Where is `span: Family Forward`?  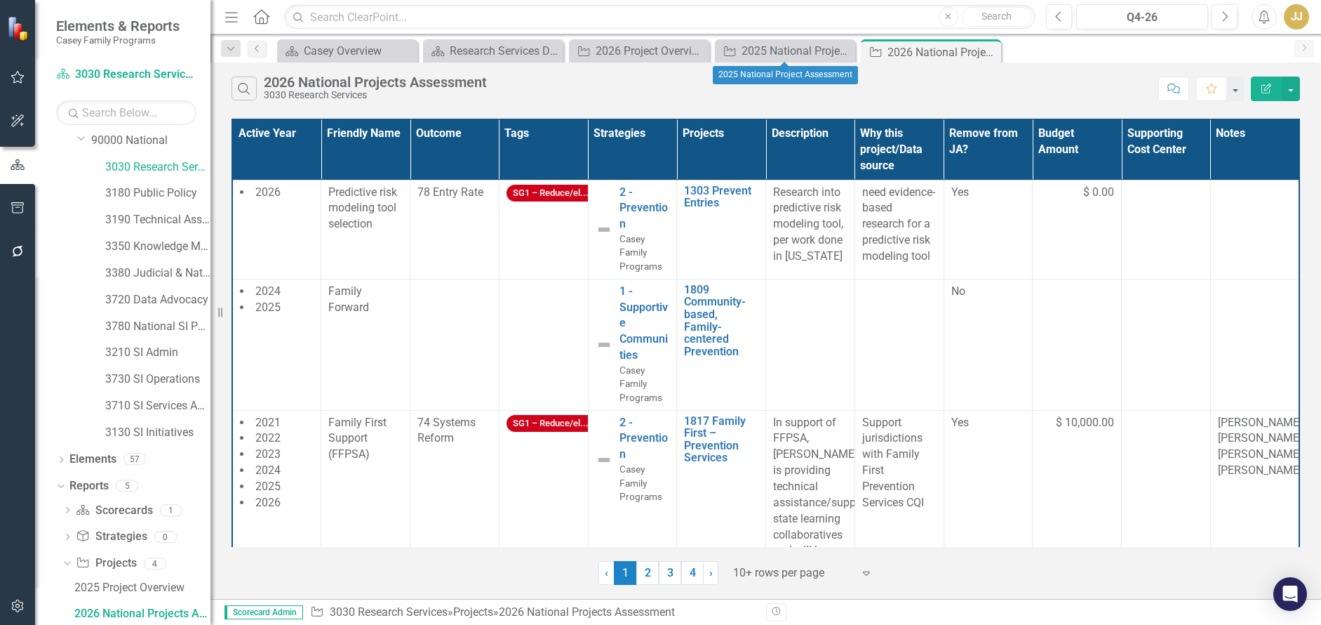 span: Family Forward is located at coordinates (349, 299).